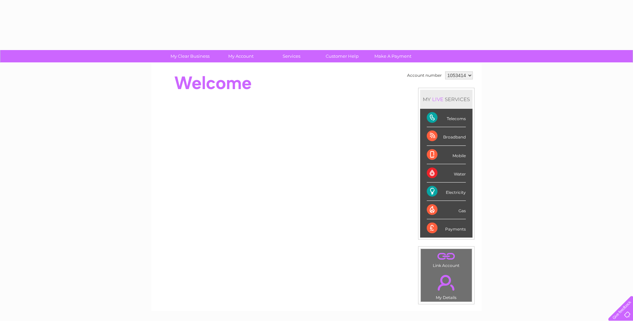 This screenshot has height=321, width=633. What do you see at coordinates (424, 75) in the screenshot?
I see `td: Account number` at bounding box center [424, 75].